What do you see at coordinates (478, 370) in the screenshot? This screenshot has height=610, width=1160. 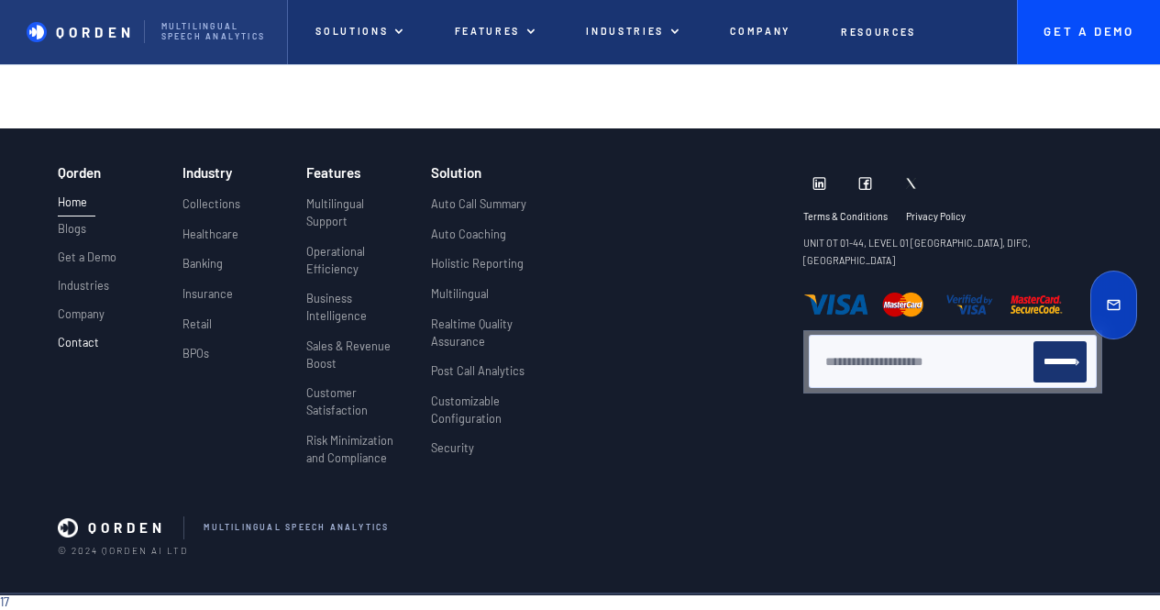 I see `p: Post Call Analytics` at bounding box center [478, 370].